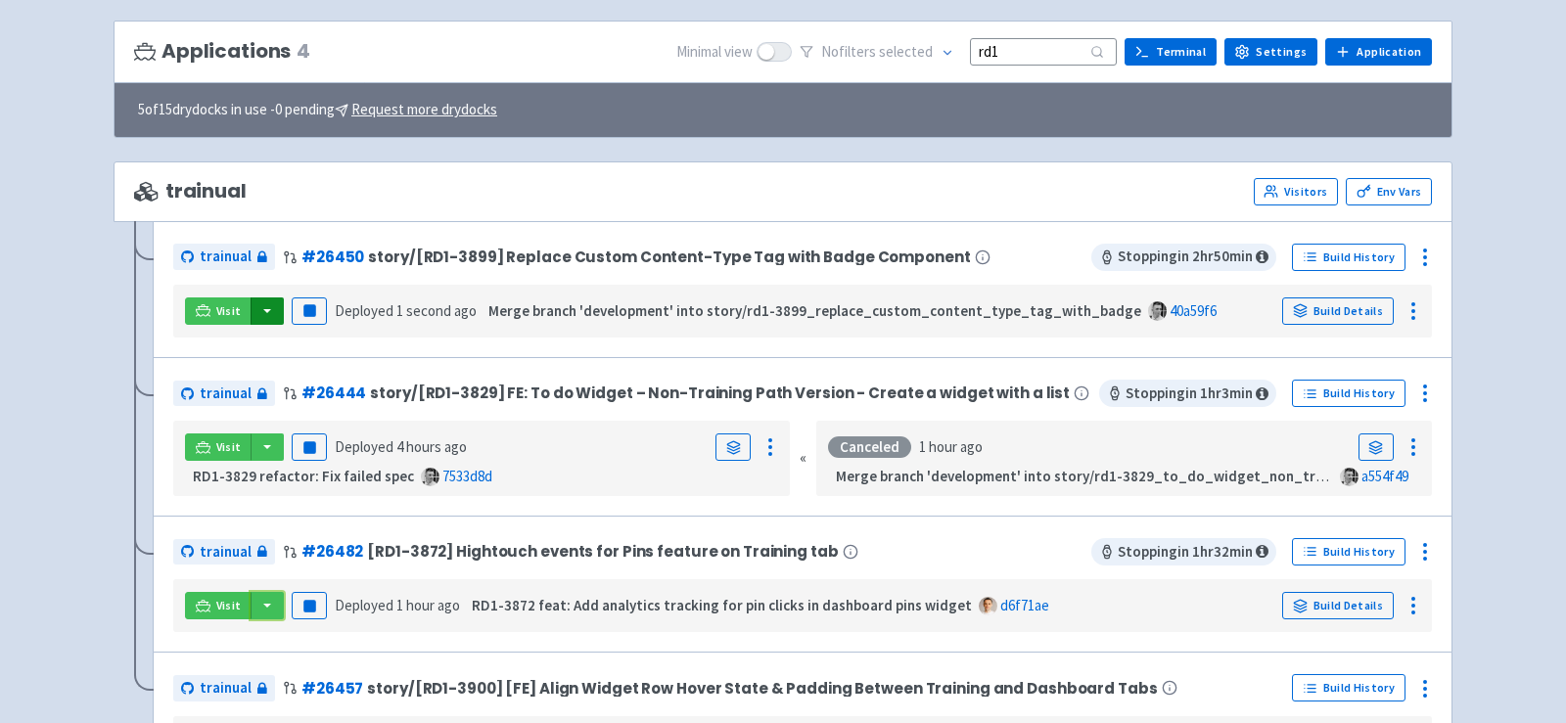  I want to click on span: story/[RD1-3899] Replace Custom Content-Type Tag with Badge Component, so click(668, 256).